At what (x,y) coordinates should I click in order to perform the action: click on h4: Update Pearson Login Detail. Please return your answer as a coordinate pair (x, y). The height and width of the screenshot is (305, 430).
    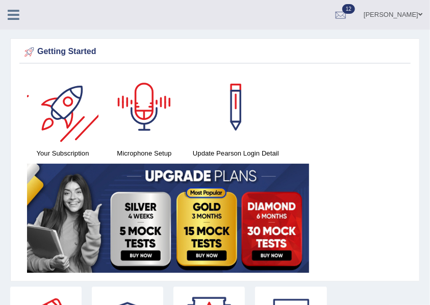
    Looking at the image, I should click on (235, 153).